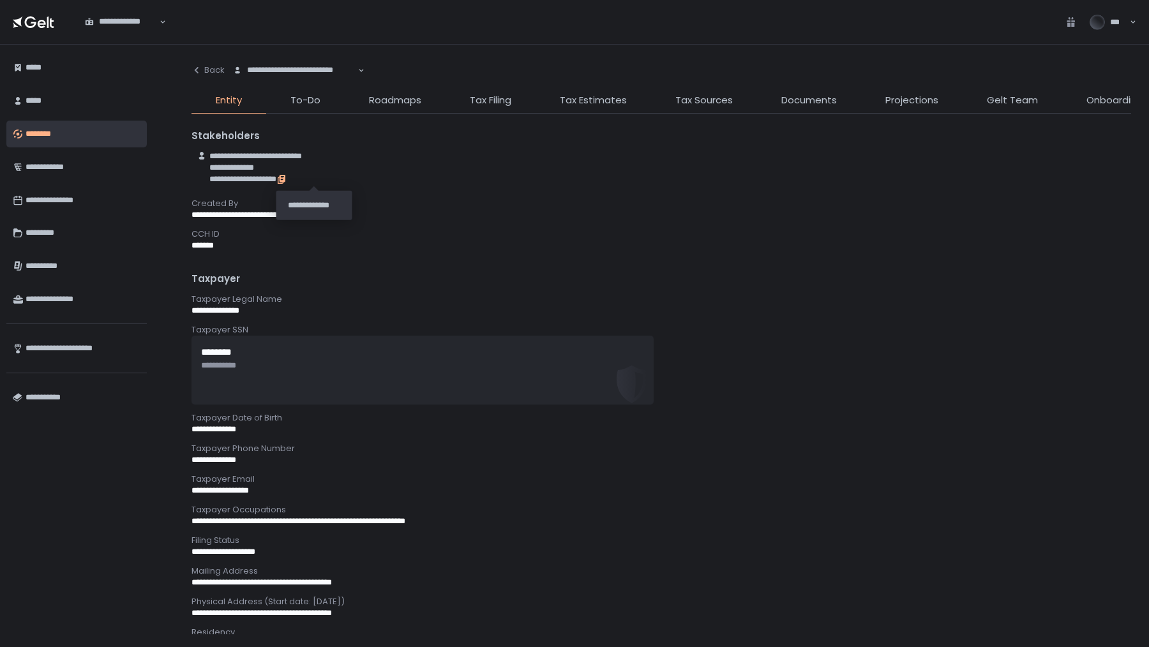 This screenshot has height=647, width=1149. I want to click on span: Roadmaps, so click(395, 100).